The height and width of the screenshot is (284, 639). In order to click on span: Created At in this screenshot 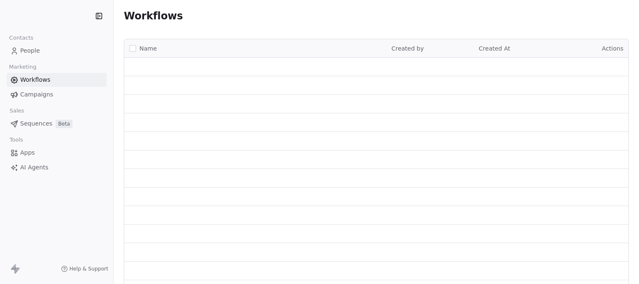, I will do `click(495, 48)`.